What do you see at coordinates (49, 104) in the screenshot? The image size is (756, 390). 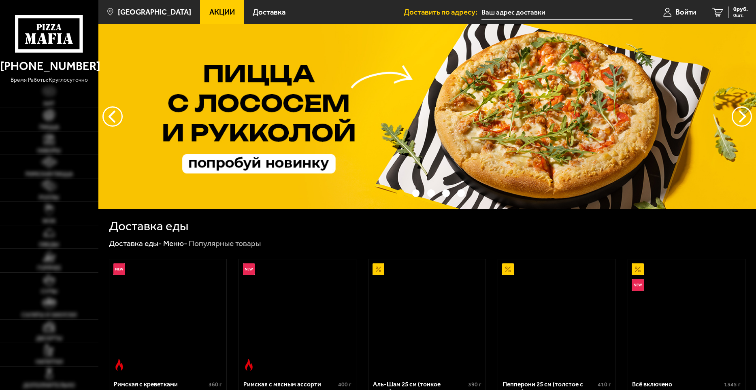 I see `span: Хит` at bounding box center [49, 104].